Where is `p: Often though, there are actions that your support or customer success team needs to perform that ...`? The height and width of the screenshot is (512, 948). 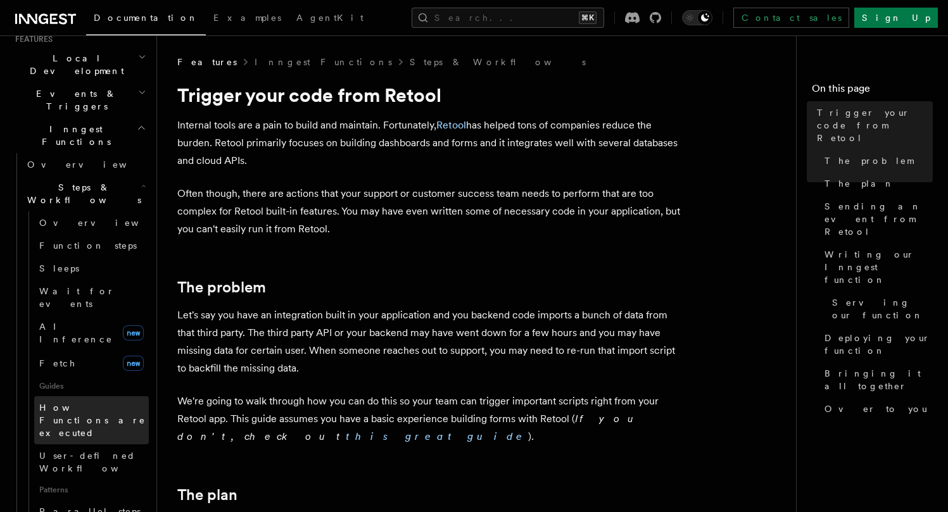 p: Often though, there are actions that your support or customer success team needs to perform that ... is located at coordinates (431, 212).